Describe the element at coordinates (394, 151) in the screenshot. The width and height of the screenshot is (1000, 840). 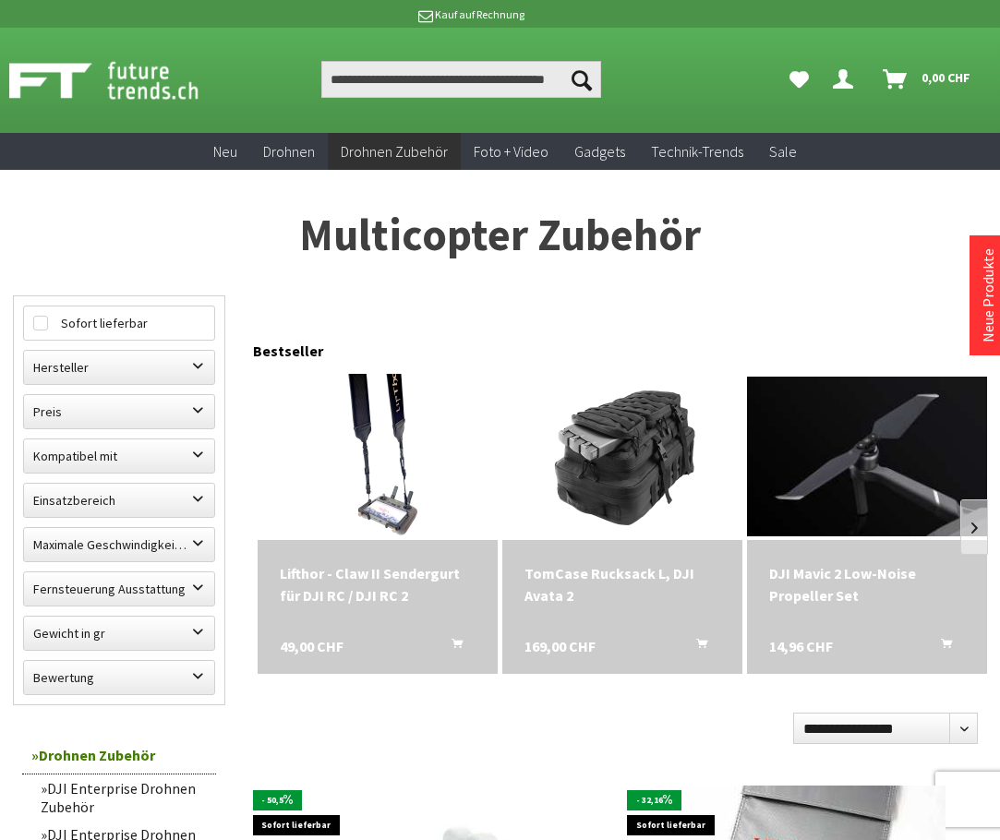
I see `span: Drohnen Zubehör` at that location.